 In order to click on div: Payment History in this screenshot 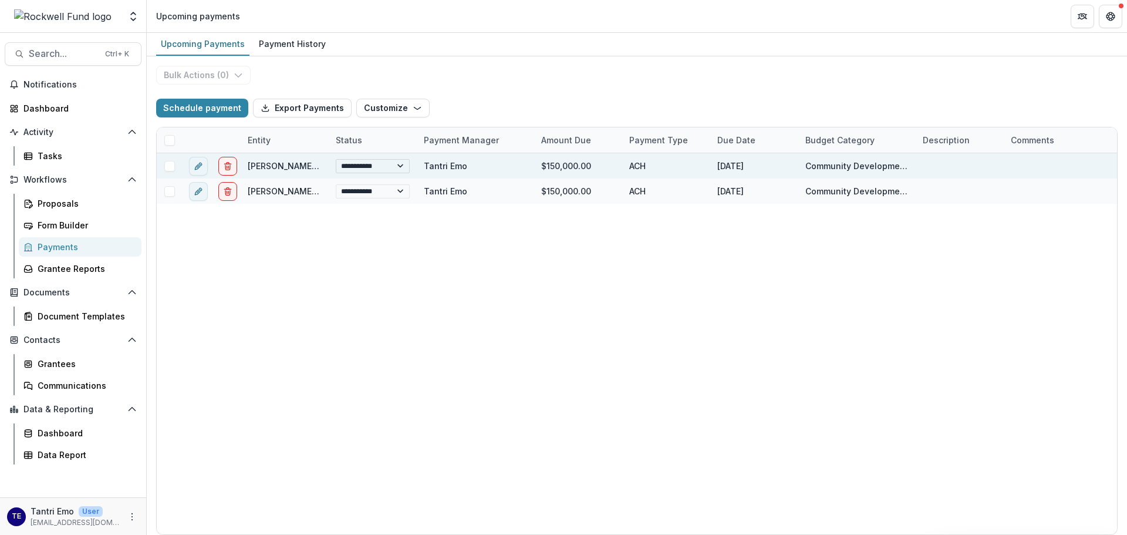, I will do `click(292, 43)`.